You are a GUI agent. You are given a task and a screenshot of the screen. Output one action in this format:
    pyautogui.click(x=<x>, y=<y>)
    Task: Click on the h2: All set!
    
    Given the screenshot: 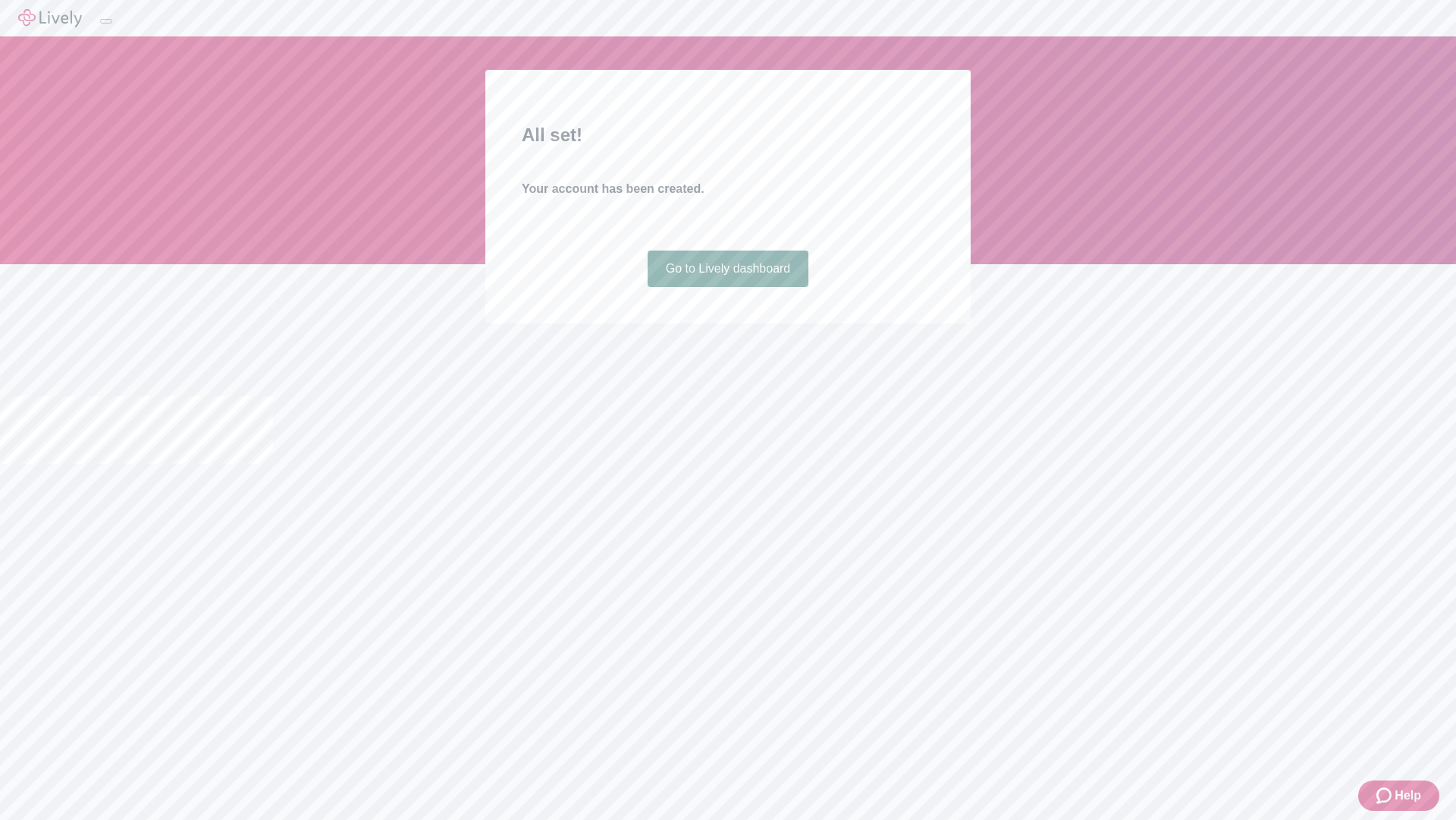 What is the action you would take?
    pyautogui.click(x=728, y=135)
    